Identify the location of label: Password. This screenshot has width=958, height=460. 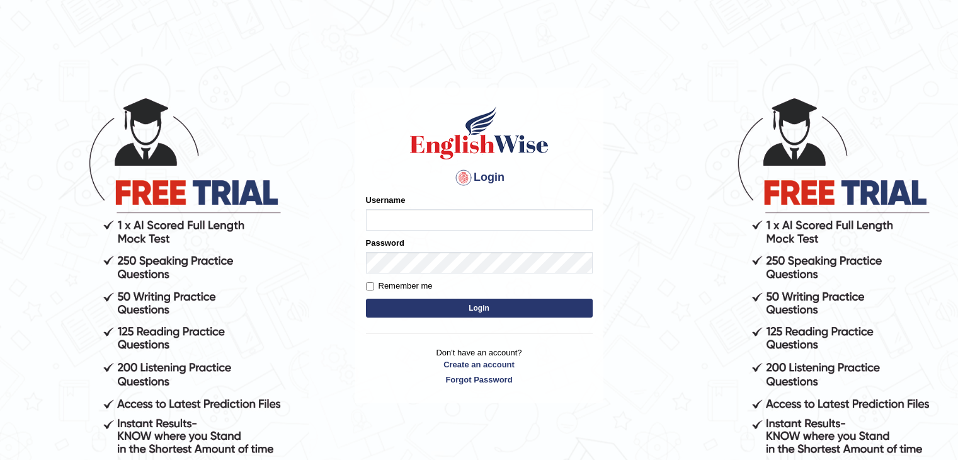
(385, 242).